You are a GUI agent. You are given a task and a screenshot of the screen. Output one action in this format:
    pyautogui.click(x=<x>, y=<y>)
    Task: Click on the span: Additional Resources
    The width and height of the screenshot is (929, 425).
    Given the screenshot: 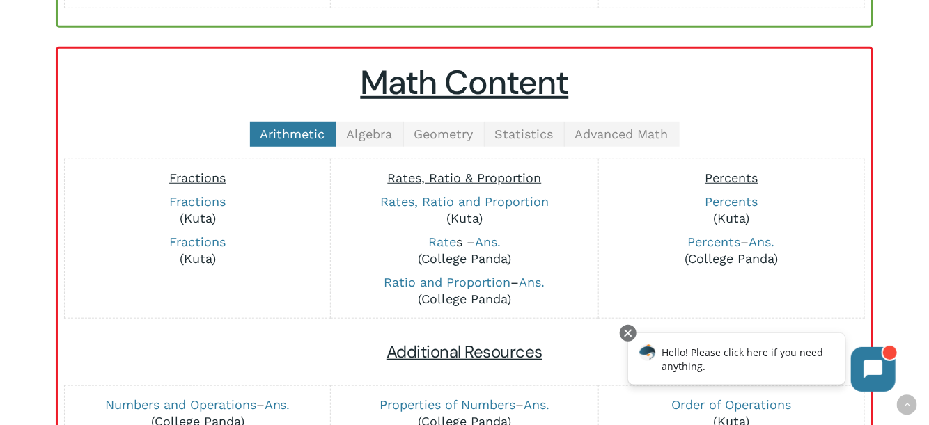 What is the action you would take?
    pyautogui.click(x=464, y=352)
    